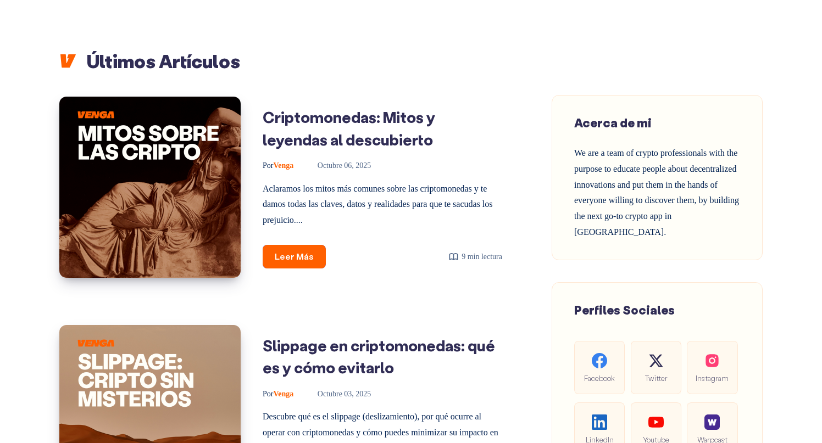 The height and width of the screenshot is (443, 822). What do you see at coordinates (337, 394) in the screenshot?
I see `time: octubre 03, 2025` at bounding box center [337, 394].